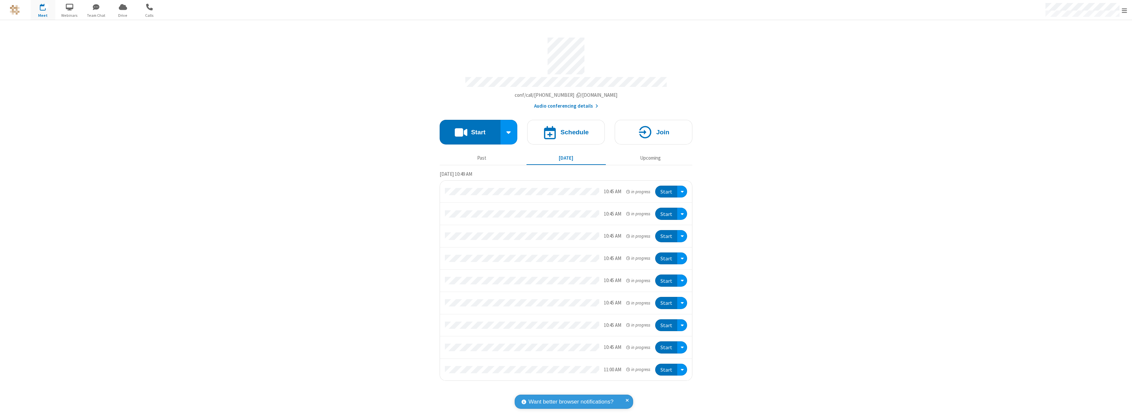 This screenshot has height=420, width=1132. Describe the element at coordinates (482, 158) in the screenshot. I see `button: Past` at that location.